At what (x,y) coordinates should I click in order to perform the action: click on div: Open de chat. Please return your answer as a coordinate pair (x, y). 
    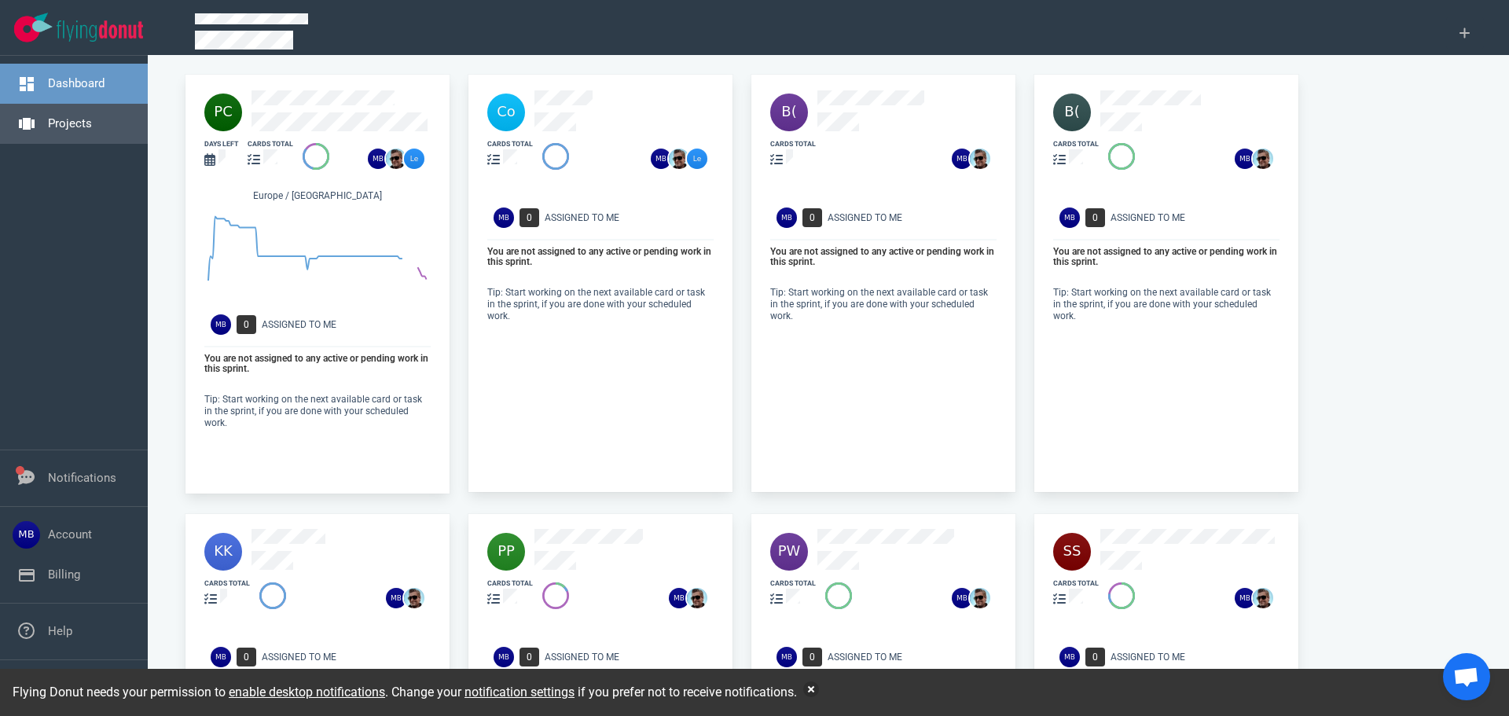
    Looking at the image, I should click on (1467, 677).